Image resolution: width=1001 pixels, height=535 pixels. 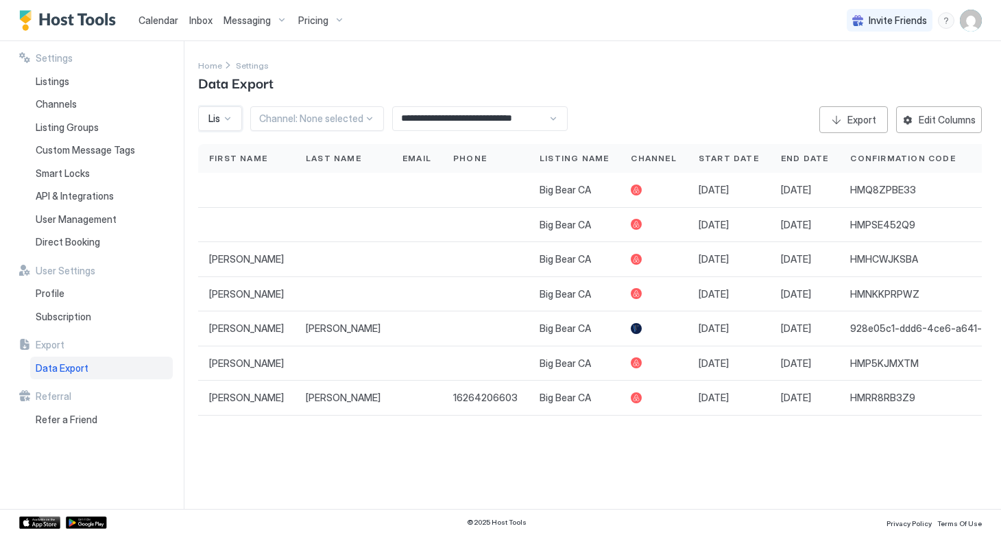 What do you see at coordinates (729, 158) in the screenshot?
I see `span: Start Date` at bounding box center [729, 158].